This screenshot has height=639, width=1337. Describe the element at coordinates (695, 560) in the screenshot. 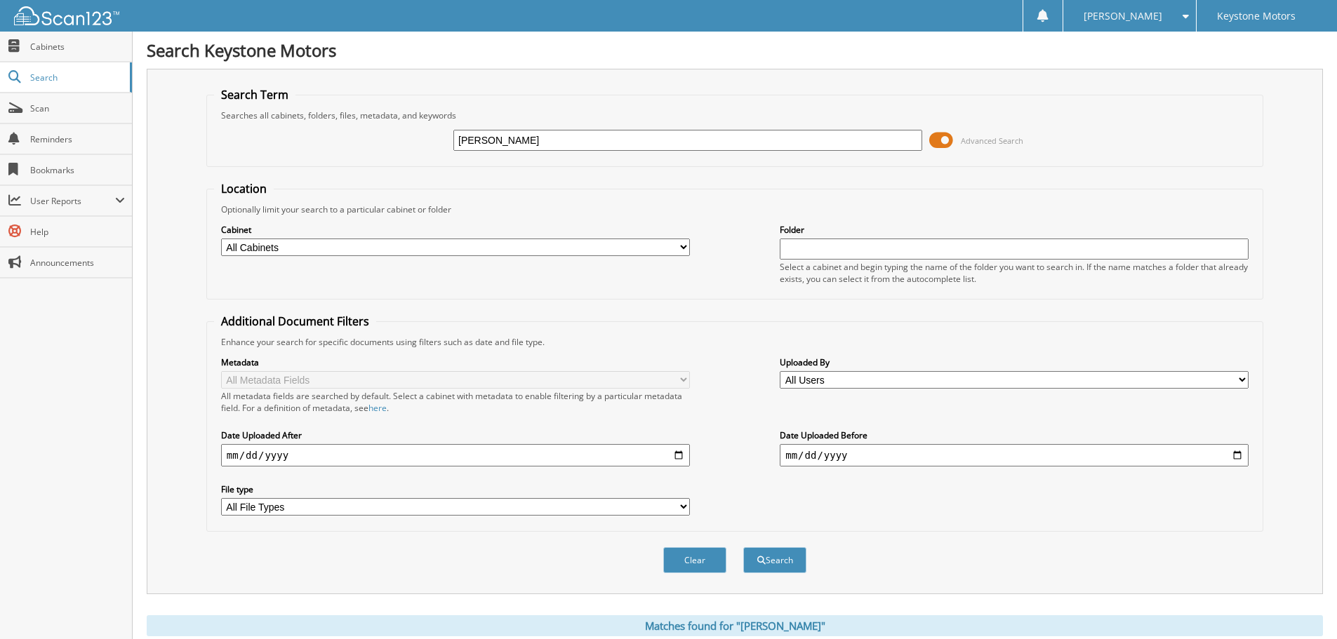

I see `button: Clear` at that location.